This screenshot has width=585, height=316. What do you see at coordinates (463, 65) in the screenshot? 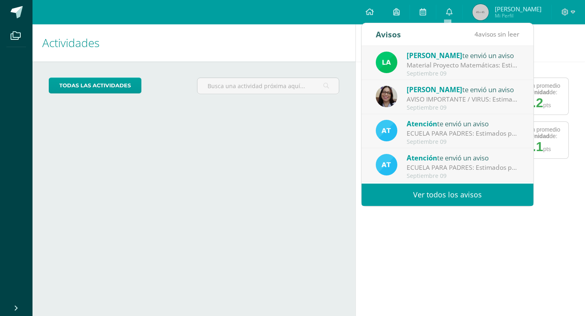
I see `div: Material Proyecto Matemáticas: Estimados padres de familia: Reciban un cordial saludo. Deseo info...` at bounding box center [463, 65].